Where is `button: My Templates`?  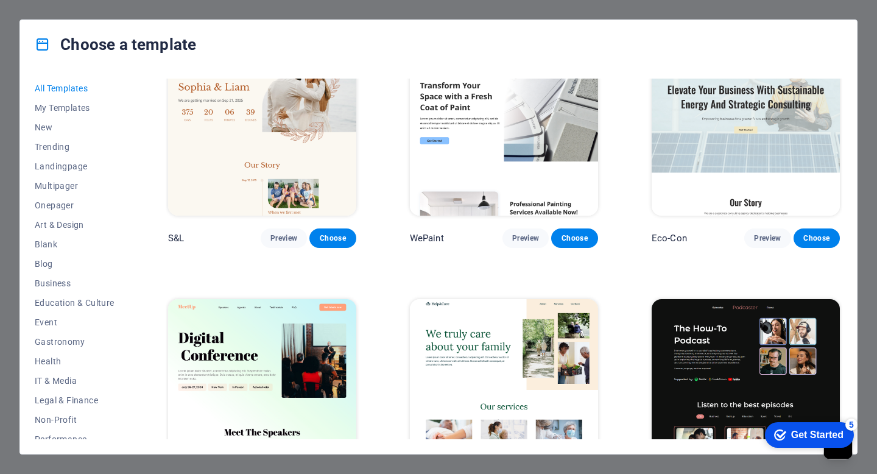 button: My Templates is located at coordinates (74, 108).